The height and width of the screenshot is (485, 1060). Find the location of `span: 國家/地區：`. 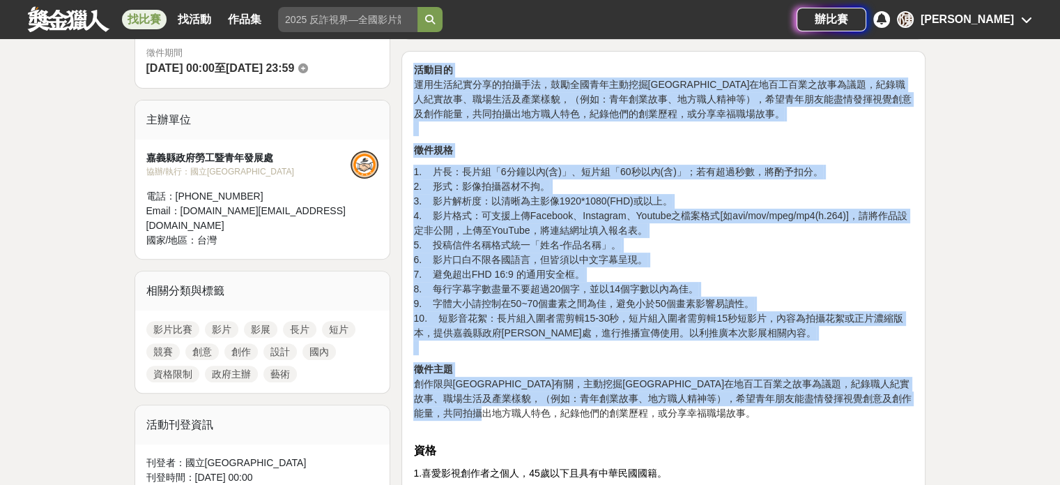

span: 國家/地區： is located at coordinates (172, 240).